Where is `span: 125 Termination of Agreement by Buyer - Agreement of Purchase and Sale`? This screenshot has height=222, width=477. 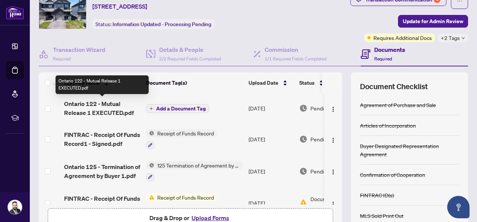
span: 125 Termination of Agreement by Buyer - Agreement of Purchase and Sale is located at coordinates (198, 165).